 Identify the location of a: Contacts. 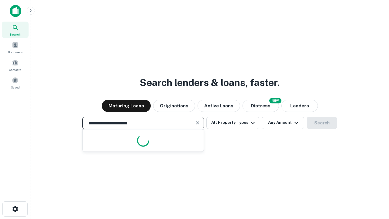
(15, 65).